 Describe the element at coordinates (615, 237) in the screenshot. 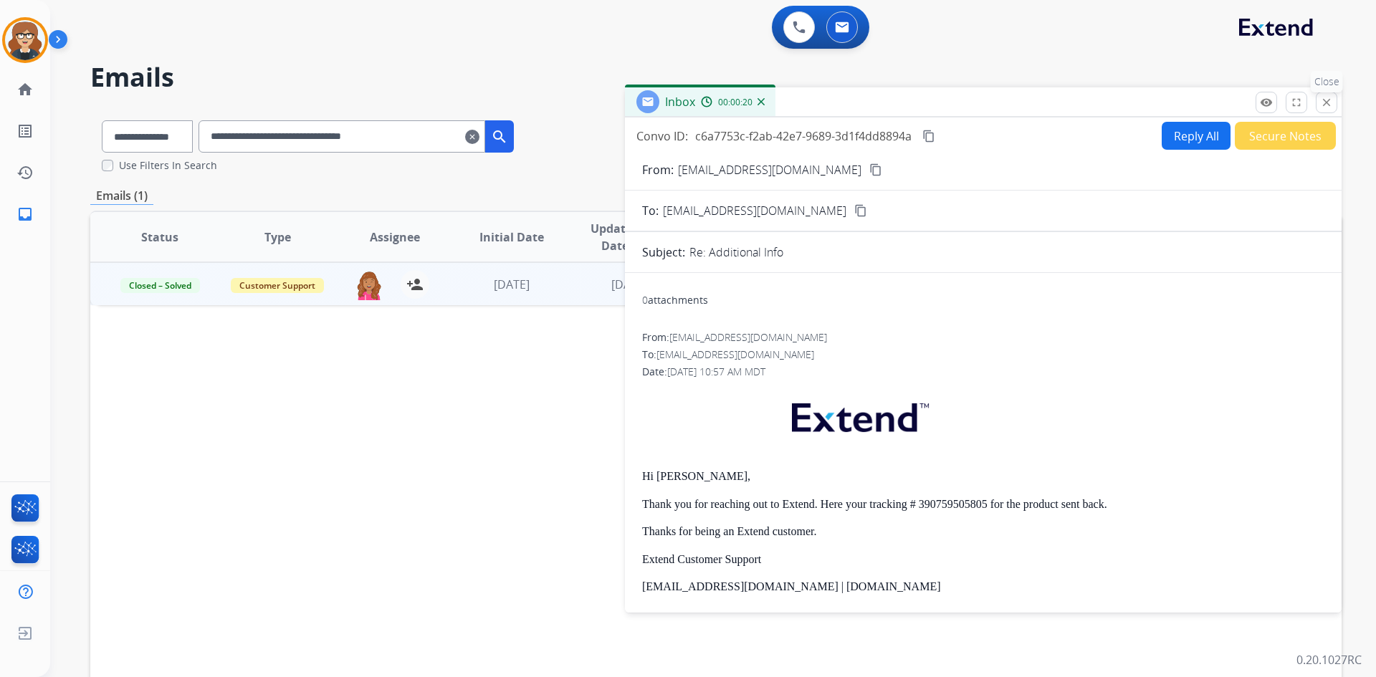

I see `span: Updated Date` at that location.